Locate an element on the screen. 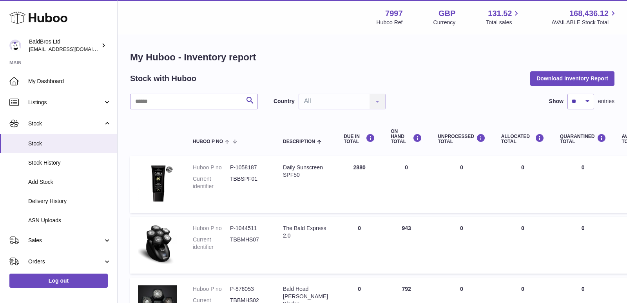 The height and width of the screenshot is (303, 627). label: Show is located at coordinates (556, 101).